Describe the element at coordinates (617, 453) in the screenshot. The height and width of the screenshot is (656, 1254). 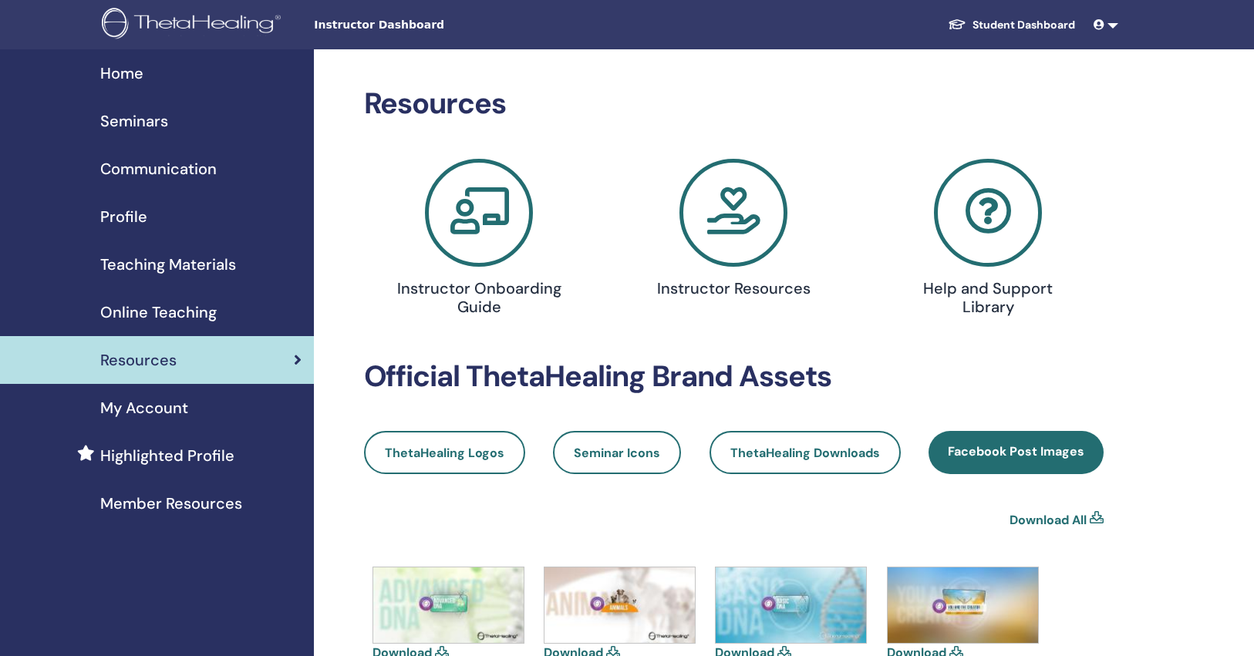
I see `a: Seminar Icons` at that location.